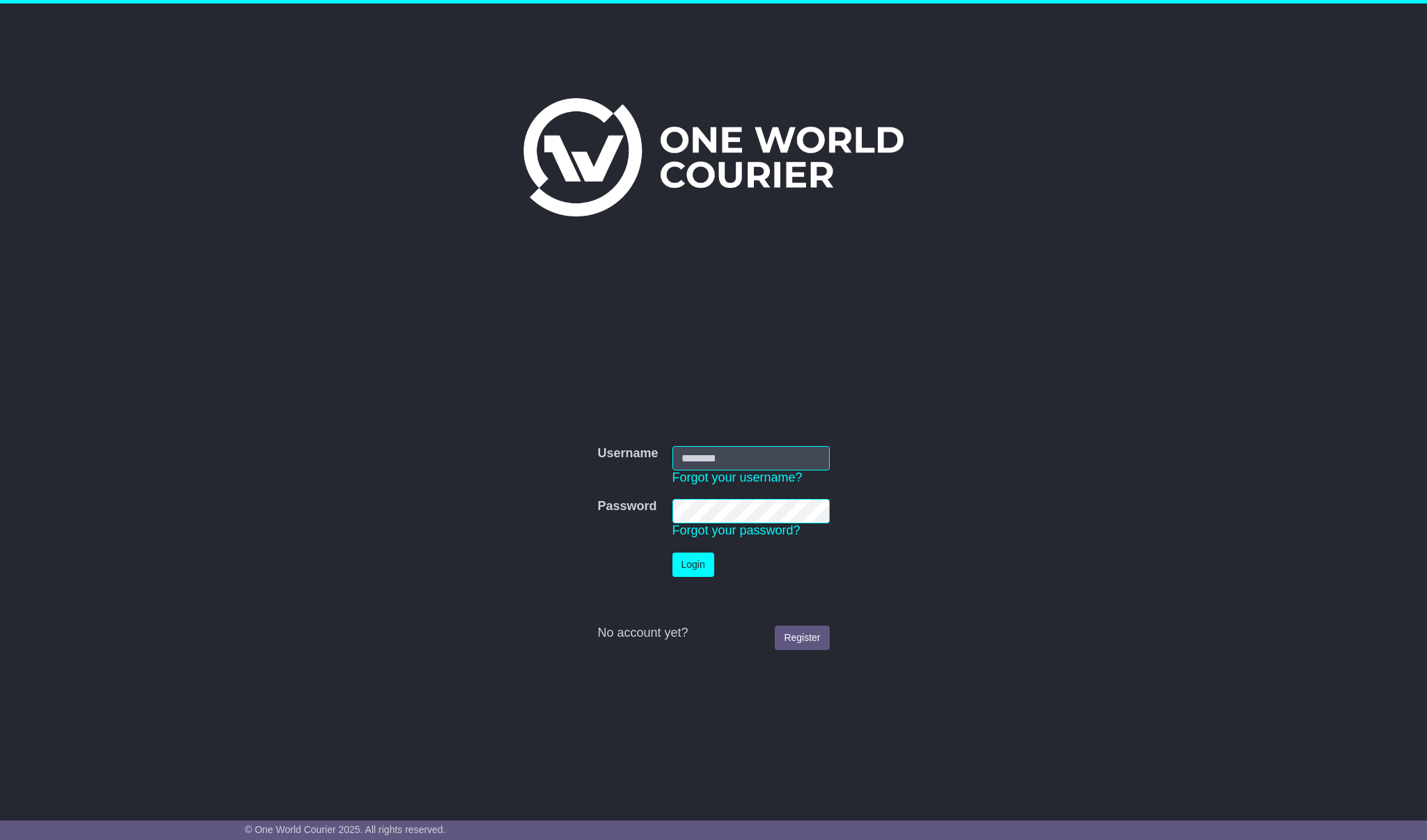 The height and width of the screenshot is (840, 1427). What do you see at coordinates (626, 506) in the screenshot?
I see `label: Password` at bounding box center [626, 506].